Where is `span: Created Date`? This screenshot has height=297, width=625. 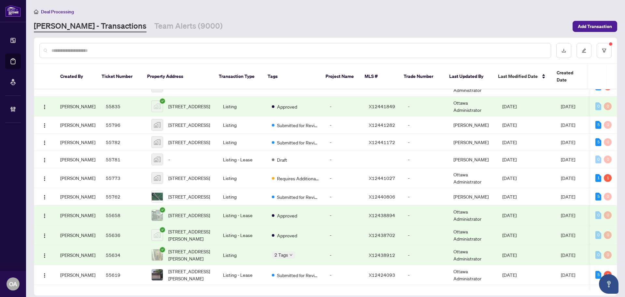
span: Created Date is located at coordinates (570, 76).